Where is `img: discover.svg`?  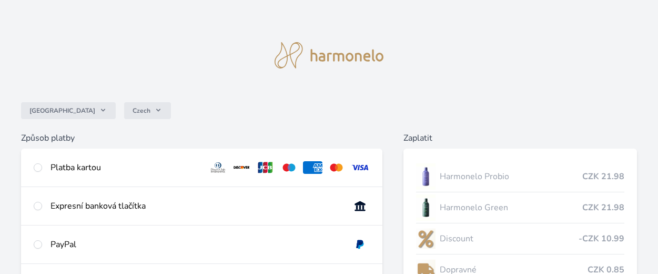
img: discover.svg is located at coordinates (241, 167).